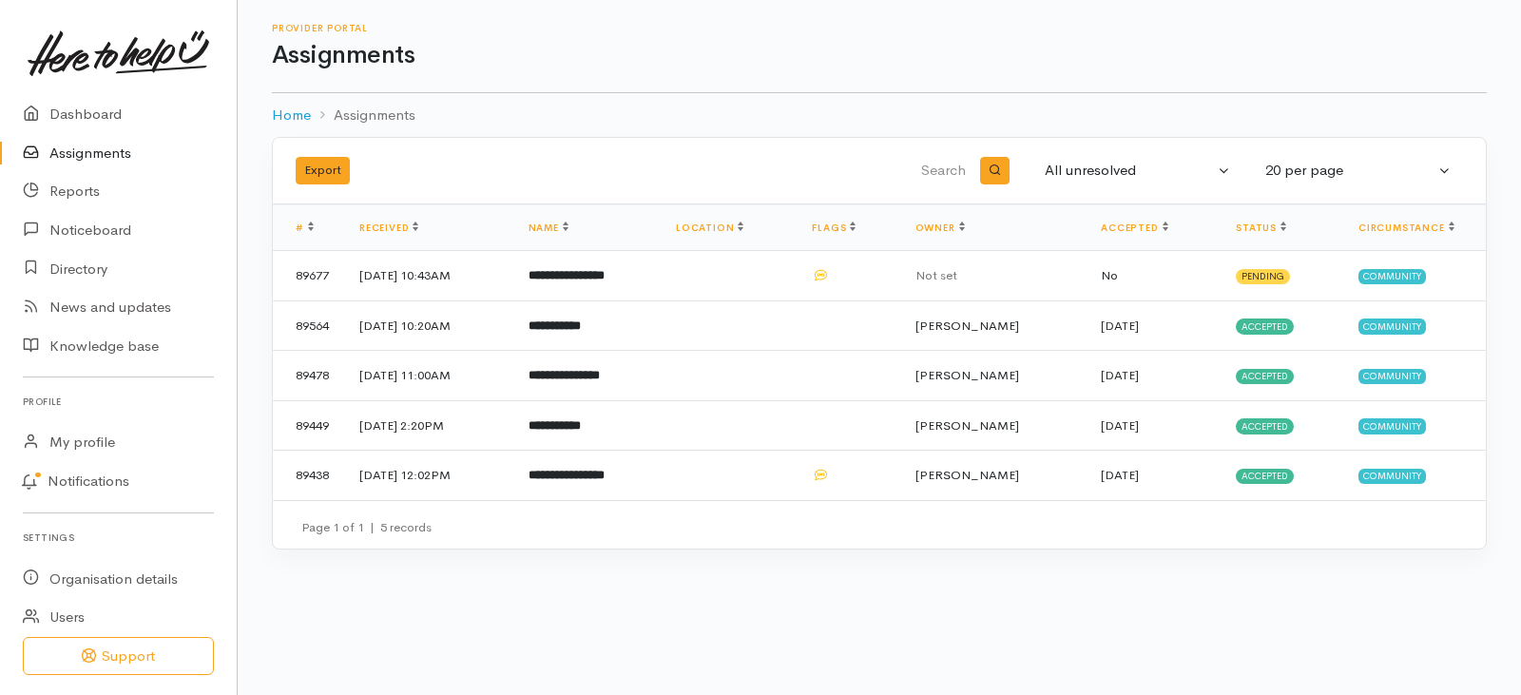 This screenshot has height=695, width=1521. What do you see at coordinates (549, 227) in the screenshot?
I see `a: Name` at bounding box center [549, 227].